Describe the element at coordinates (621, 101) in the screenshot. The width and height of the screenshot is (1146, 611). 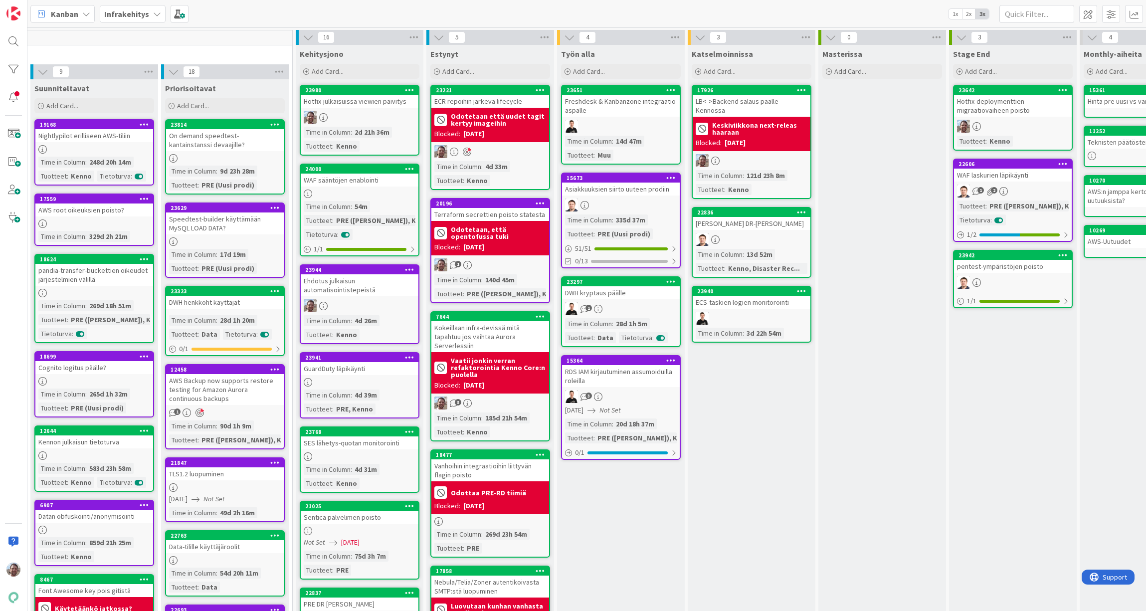
I see `div: 23651Freshdesk & Kanbanzone integraatio aspalle` at that location.